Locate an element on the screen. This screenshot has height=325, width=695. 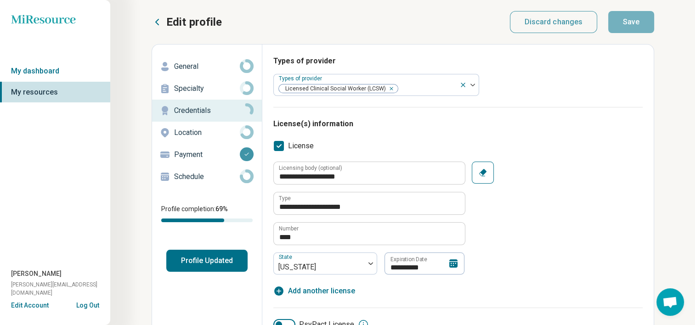
label: Number is located at coordinates (288, 229).